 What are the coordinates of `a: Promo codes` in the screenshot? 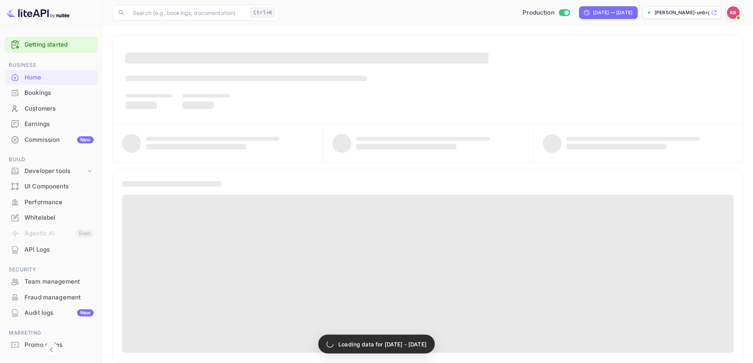 It's located at (51, 345).